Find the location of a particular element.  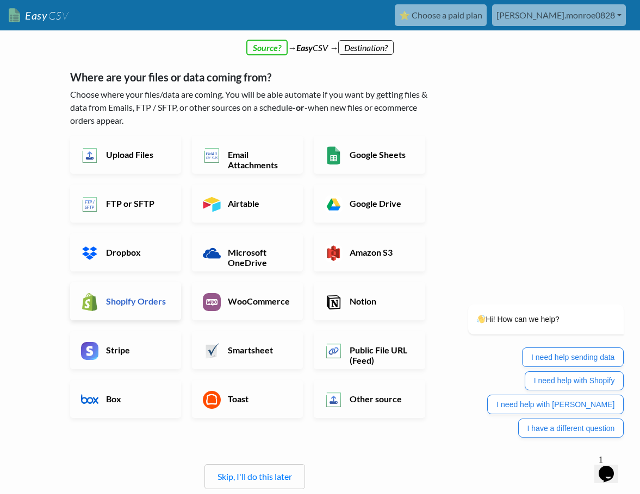

a: WooCommerce is located at coordinates (247, 302).